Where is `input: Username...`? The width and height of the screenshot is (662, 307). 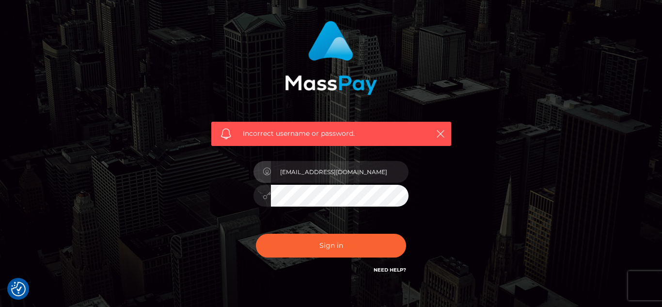
input: Username... is located at coordinates (340, 171).